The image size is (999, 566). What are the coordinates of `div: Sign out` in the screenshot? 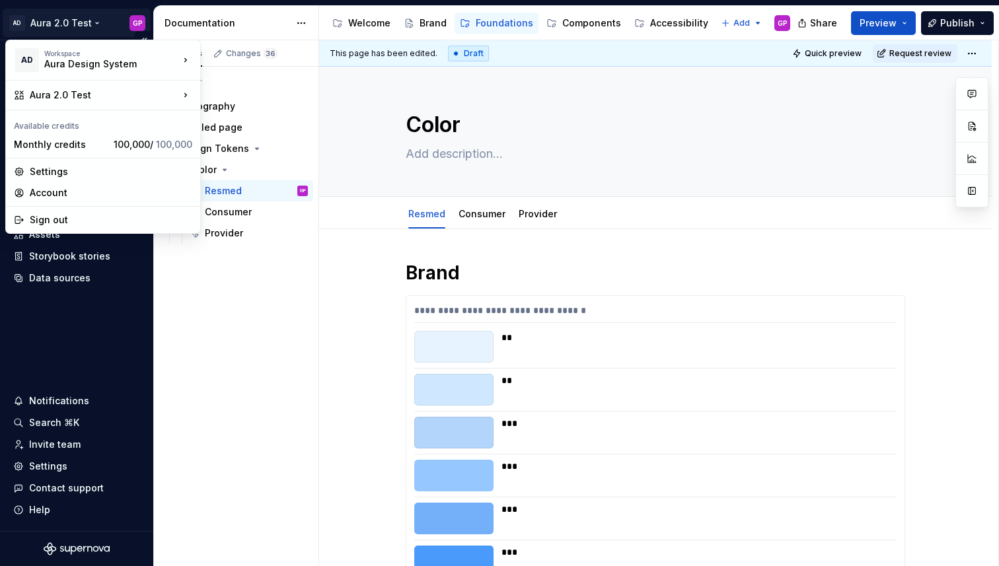 It's located at (111, 220).